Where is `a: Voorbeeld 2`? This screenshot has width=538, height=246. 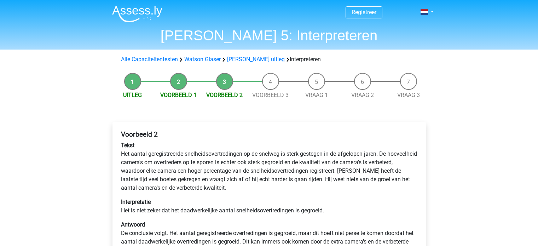
a: Voorbeeld 2 is located at coordinates (224, 95).